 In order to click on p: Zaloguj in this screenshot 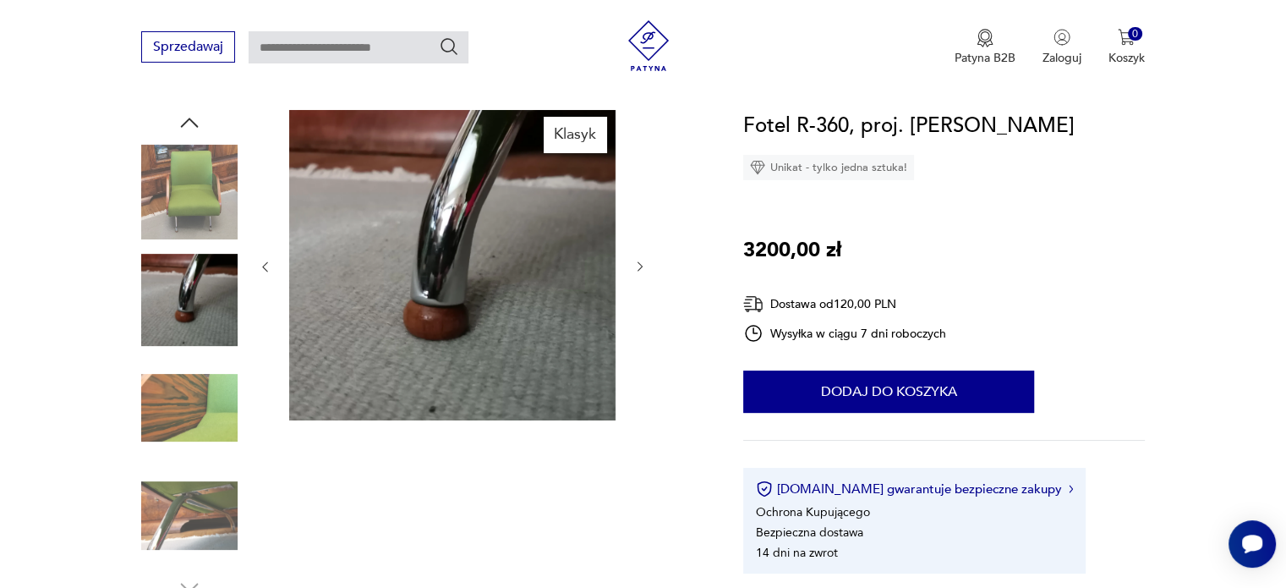, I will do `click(1062, 57)`.